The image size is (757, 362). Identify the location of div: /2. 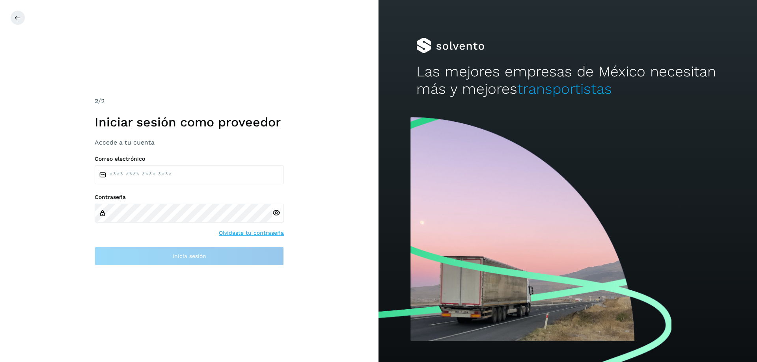
(189, 101).